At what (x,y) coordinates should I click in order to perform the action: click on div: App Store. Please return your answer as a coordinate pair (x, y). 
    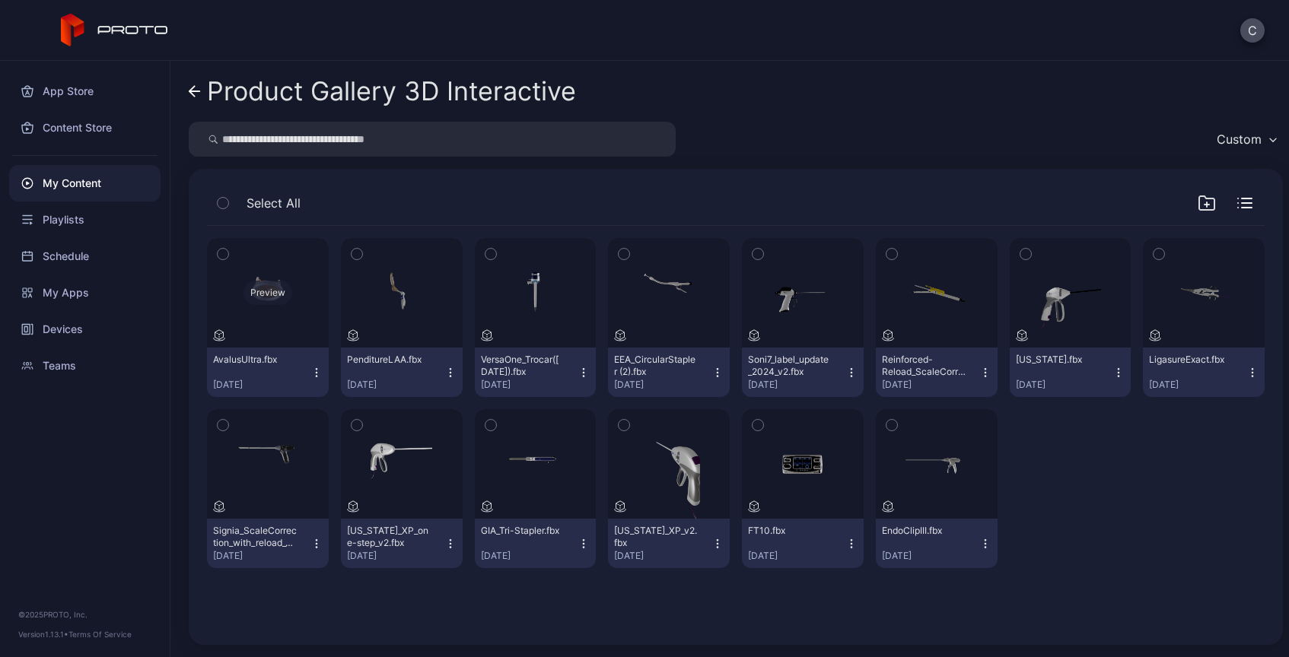
    Looking at the image, I should click on (84, 91).